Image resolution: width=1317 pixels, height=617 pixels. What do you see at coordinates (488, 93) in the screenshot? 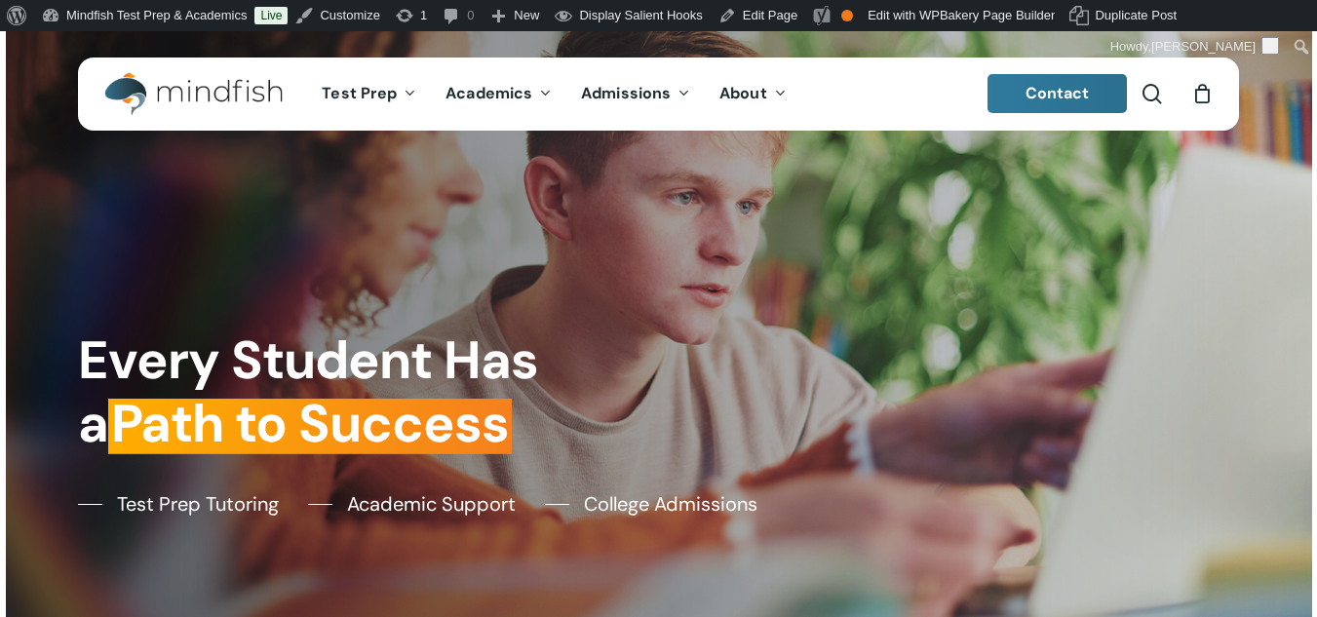
I see `span: Academics` at bounding box center [488, 93].